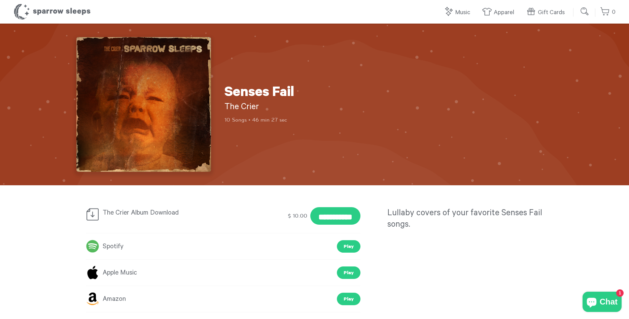 The width and height of the screenshot is (629, 319). I want to click on img: Senses Fail - The Crier, so click(144, 104).